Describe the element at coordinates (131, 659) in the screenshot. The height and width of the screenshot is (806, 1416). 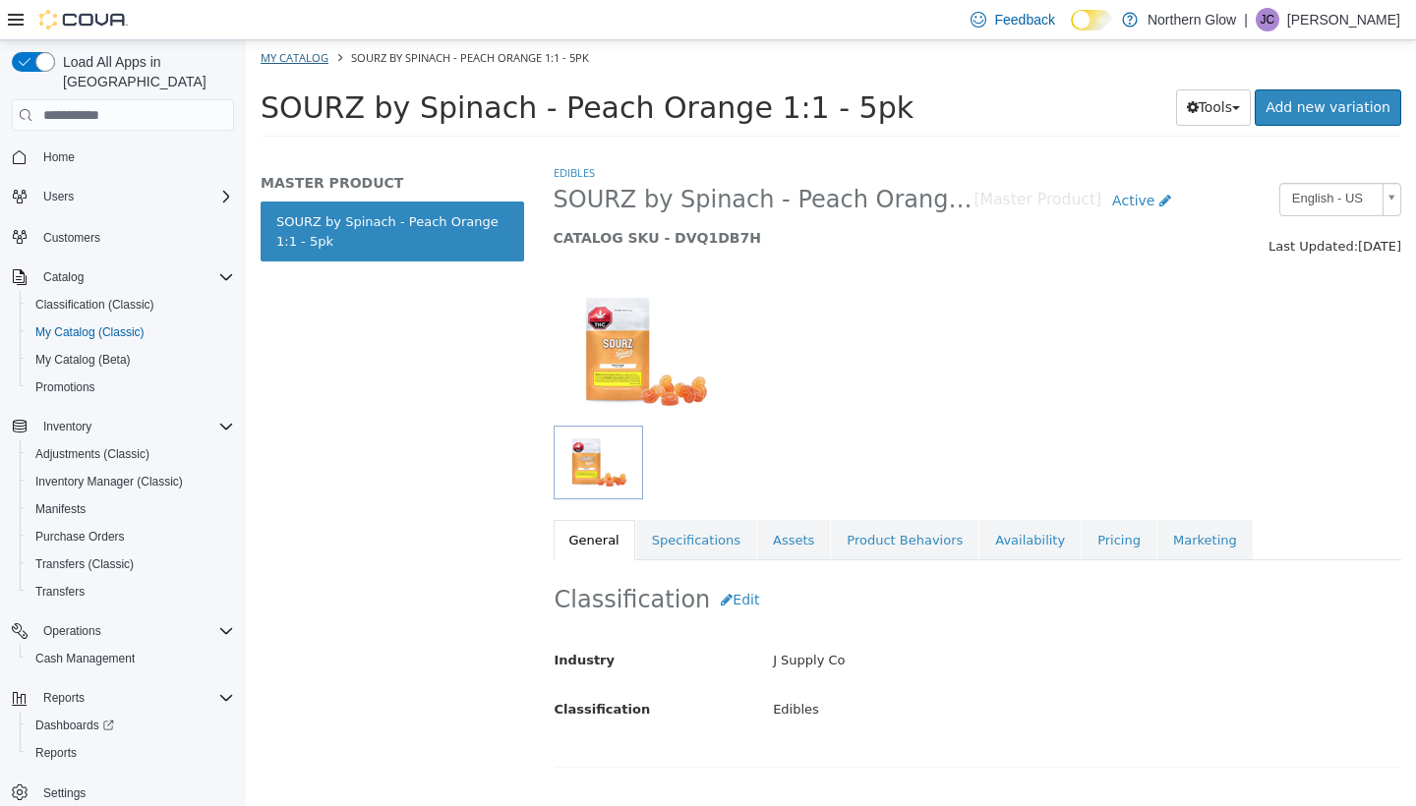
I see `button: Cash Management` at that location.